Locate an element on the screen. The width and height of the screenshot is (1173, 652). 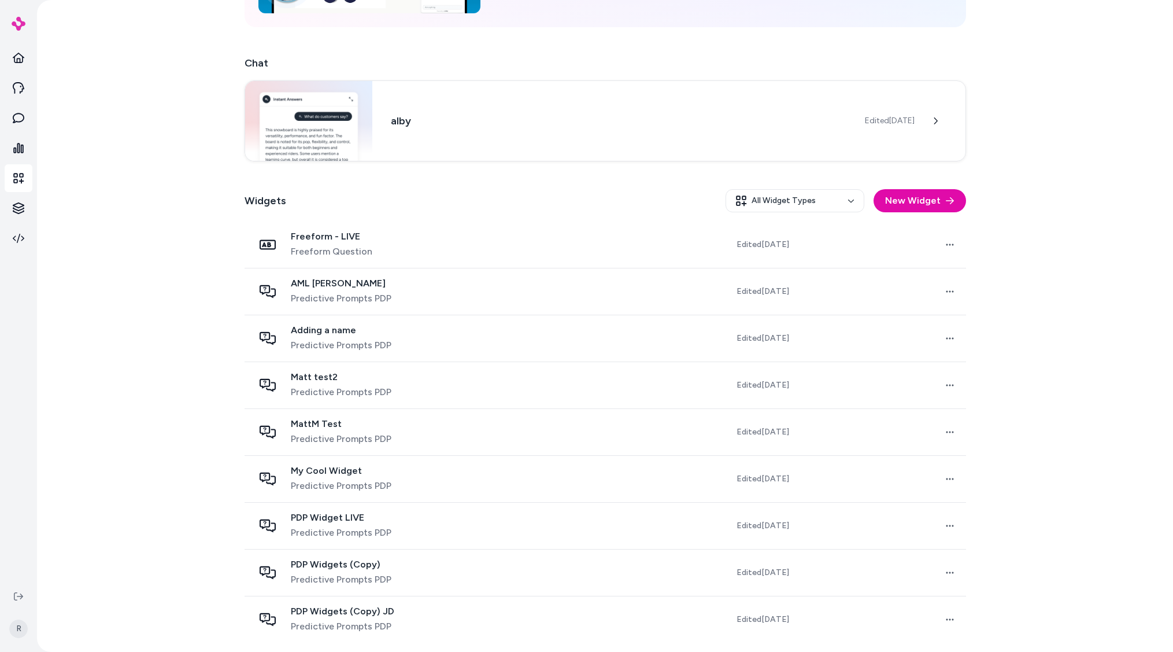
span: Freeform - LIVE is located at coordinates (331, 237).